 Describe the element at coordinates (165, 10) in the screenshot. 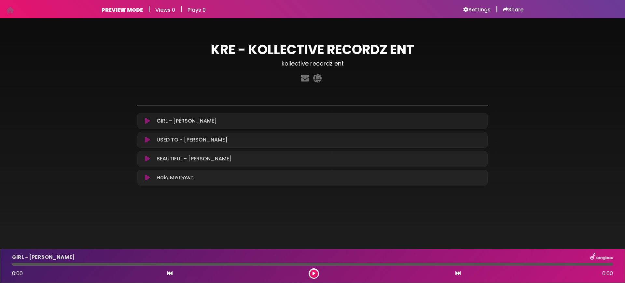

I see `h6: Views 0` at that location.